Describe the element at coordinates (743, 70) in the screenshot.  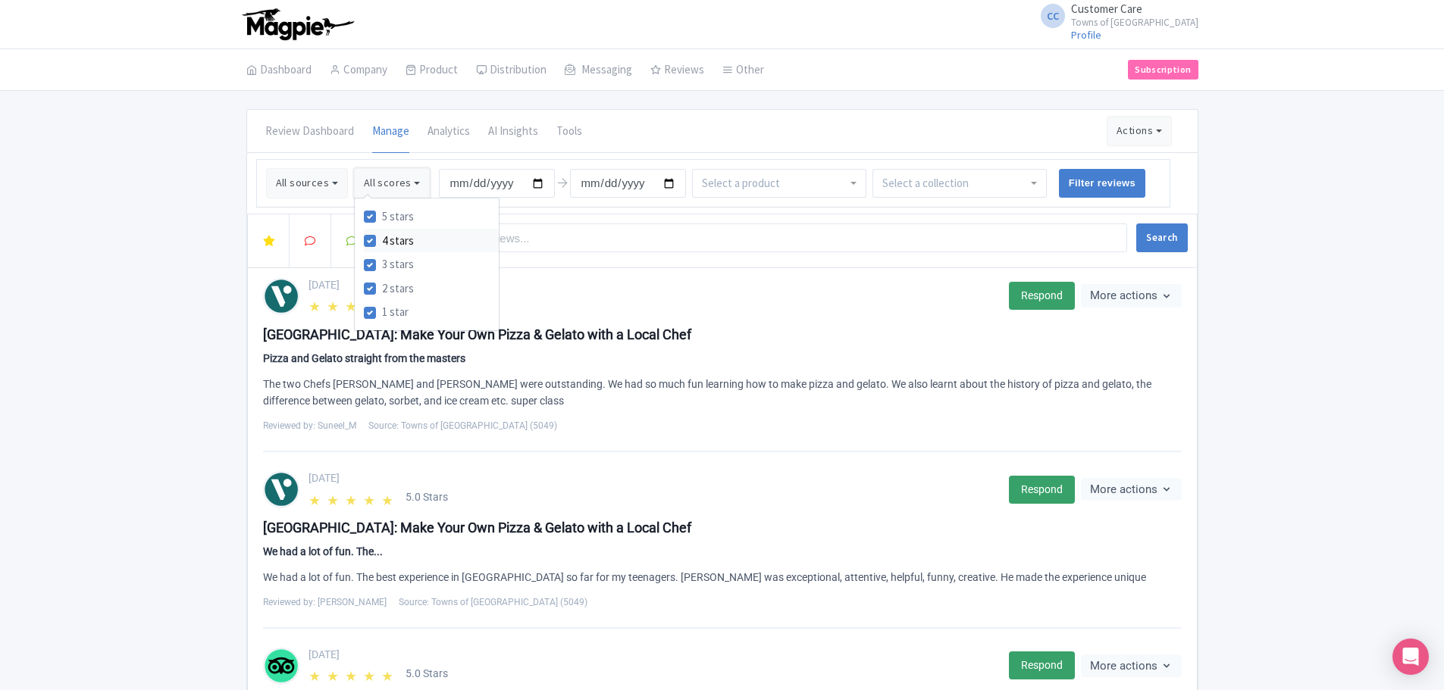
I see `a: Other` at that location.